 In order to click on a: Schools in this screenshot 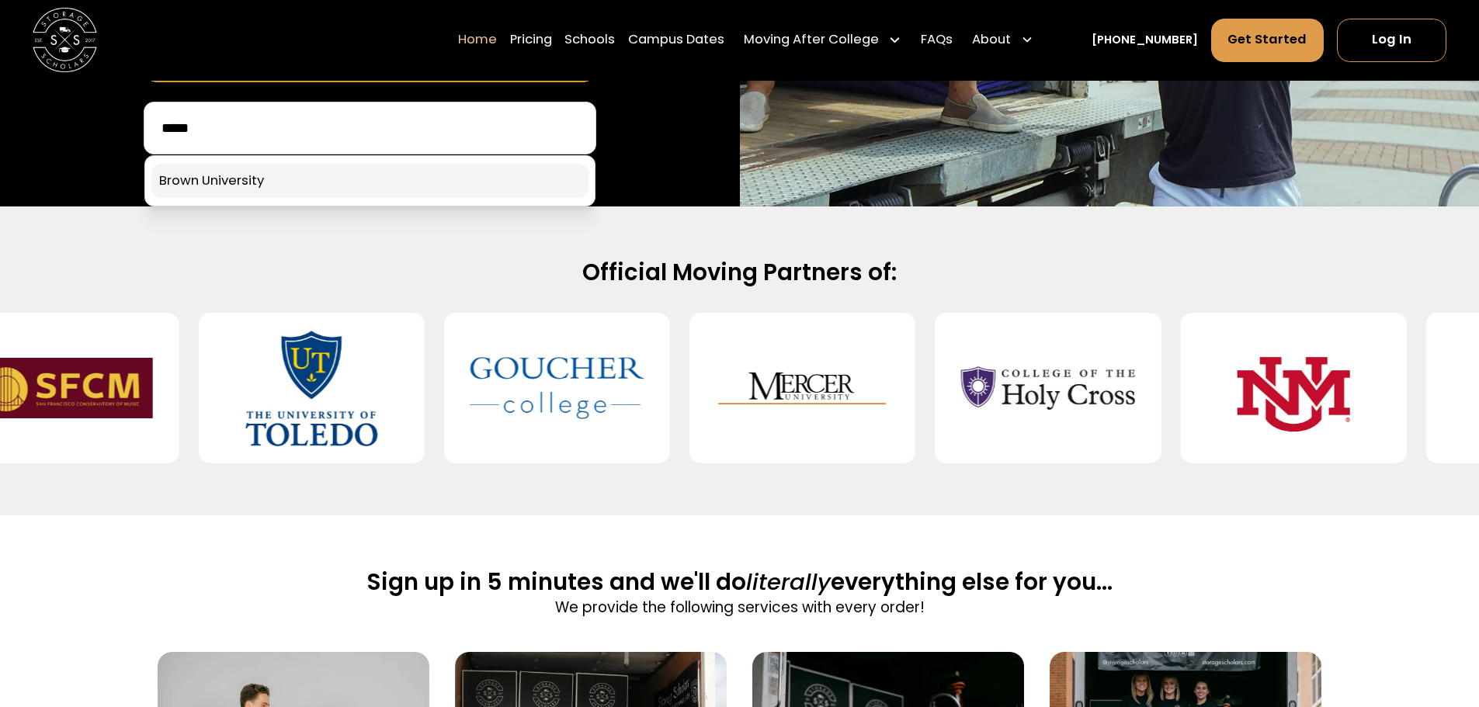, I will do `click(589, 40)`.